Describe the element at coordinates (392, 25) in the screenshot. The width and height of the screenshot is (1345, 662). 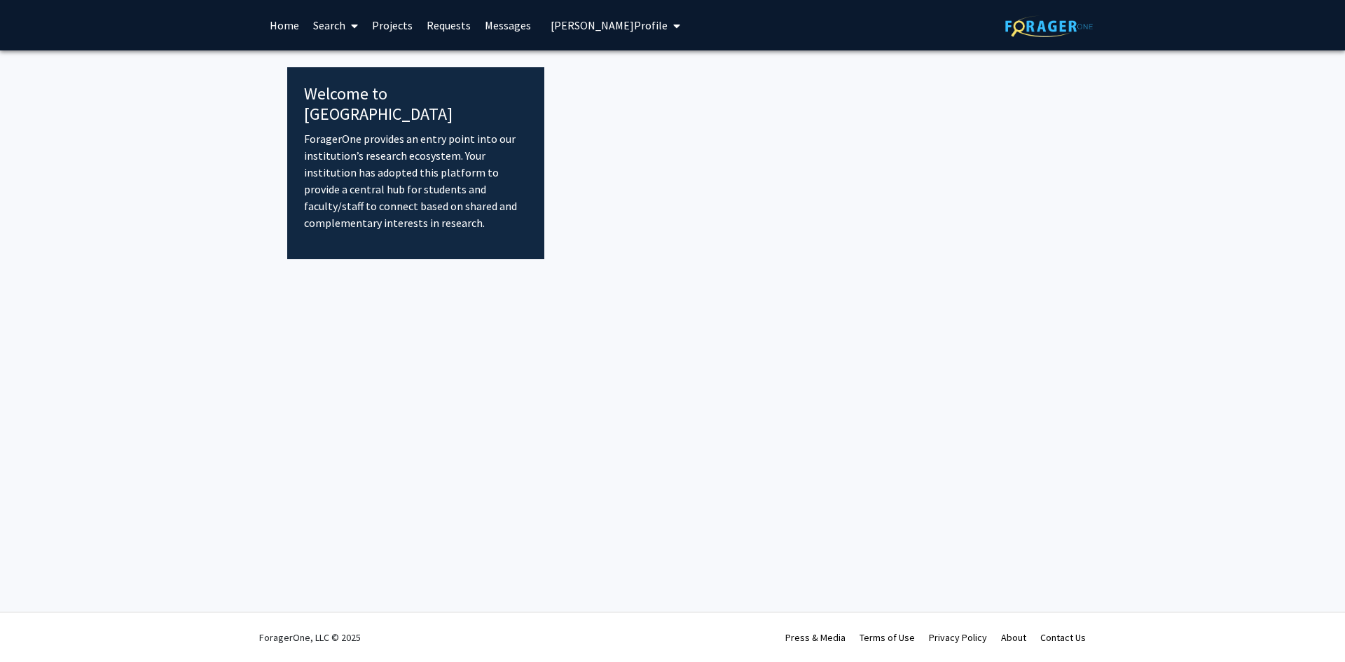
I see `a: Projects` at that location.